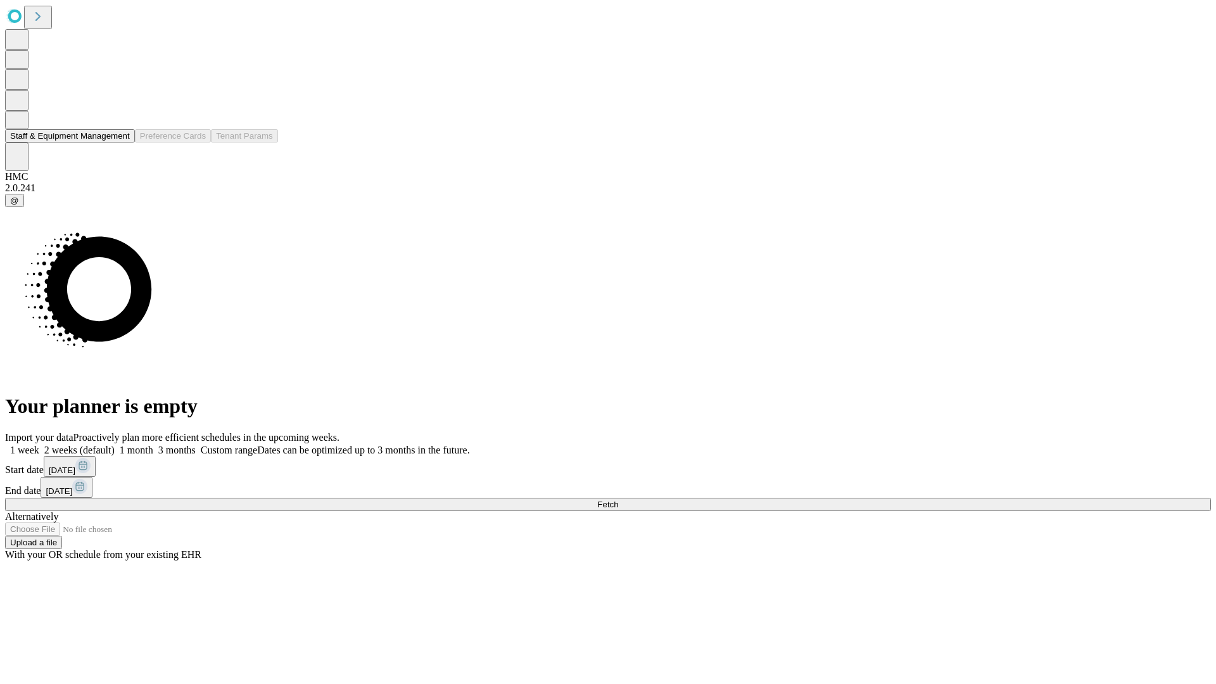  Describe the element at coordinates (25, 450) in the screenshot. I see `span: 1 week` at that location.